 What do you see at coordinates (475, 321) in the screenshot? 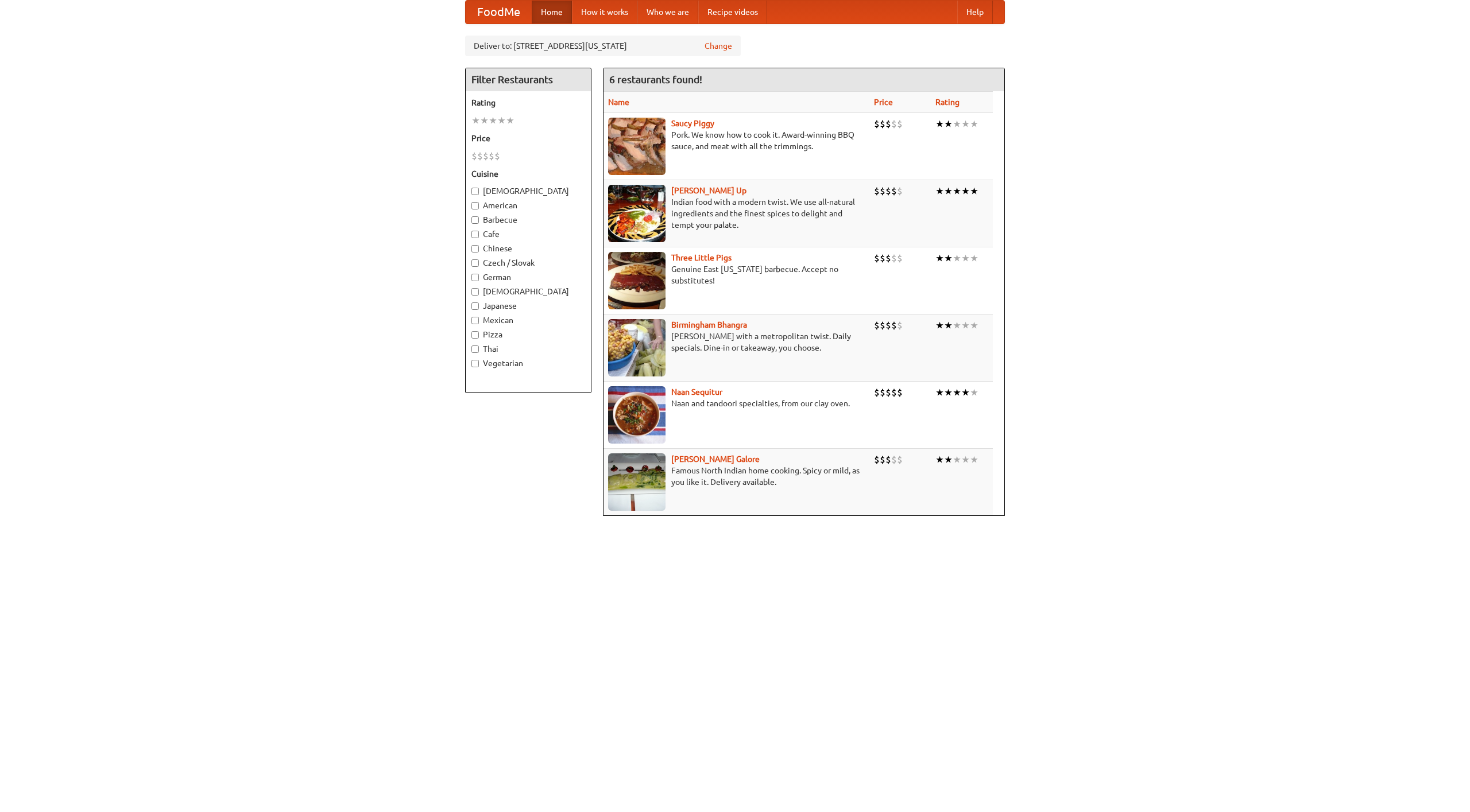
I see `input: Mexican` at bounding box center [475, 321].